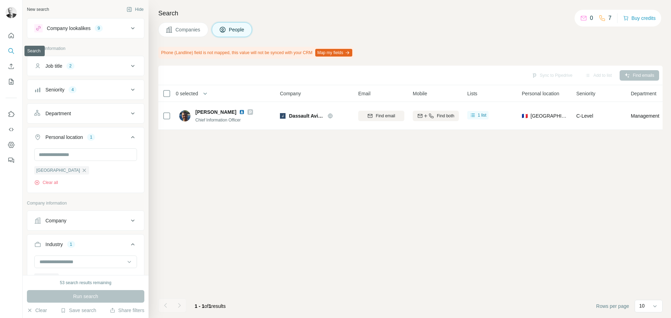 The image size is (671, 318). What do you see at coordinates (207, 306) in the screenshot?
I see `span: of` at bounding box center [207, 306].